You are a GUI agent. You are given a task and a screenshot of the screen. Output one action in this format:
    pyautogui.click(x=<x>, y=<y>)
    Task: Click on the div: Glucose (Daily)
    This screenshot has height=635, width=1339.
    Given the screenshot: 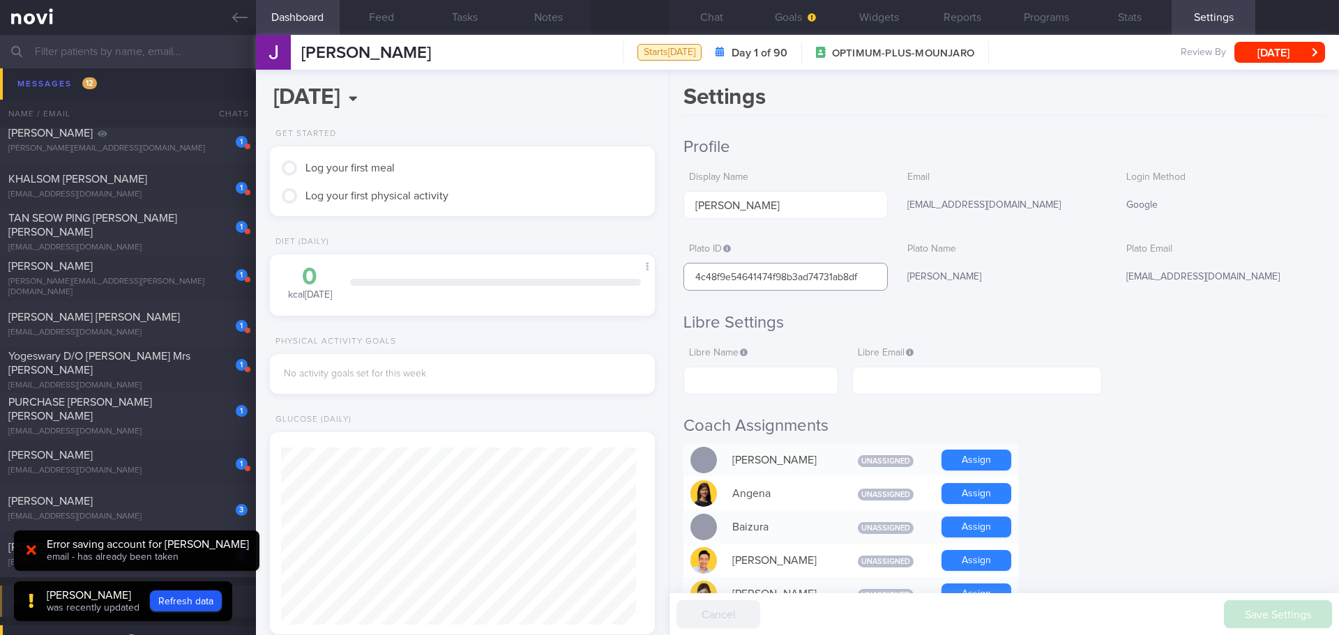 What is the action you would take?
    pyautogui.click(x=310, y=420)
    